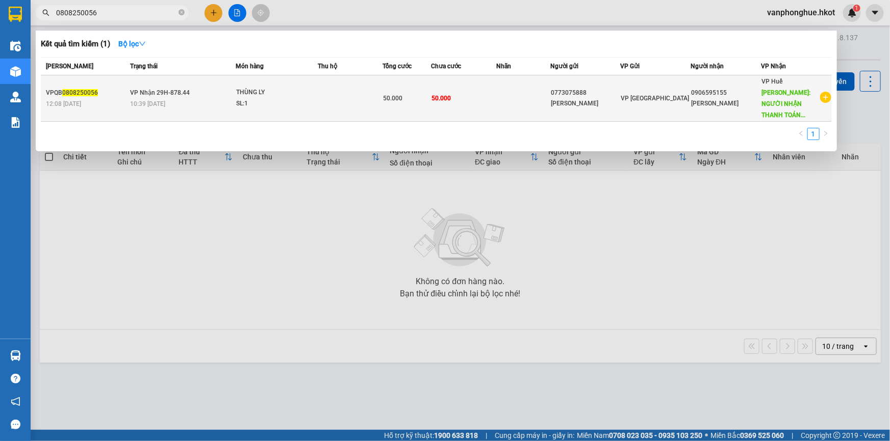 This screenshot has height=441, width=890. Describe the element at coordinates (86, 93) in the screenshot. I see `div: VPQB` at that location.